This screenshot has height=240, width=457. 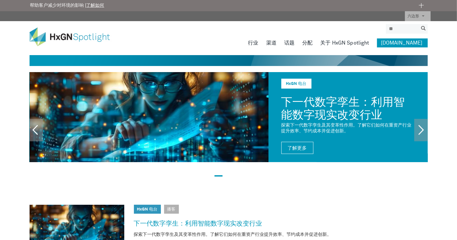 What do you see at coordinates (307, 43) in the screenshot?
I see `font: 分配` at bounding box center [307, 43].